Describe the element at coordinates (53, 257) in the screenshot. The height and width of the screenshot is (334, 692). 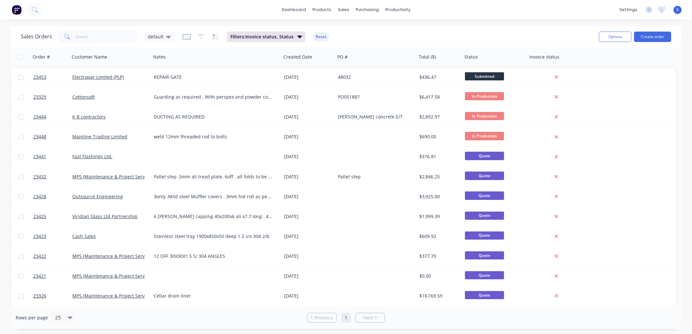
I see `a: 23422` at that location.